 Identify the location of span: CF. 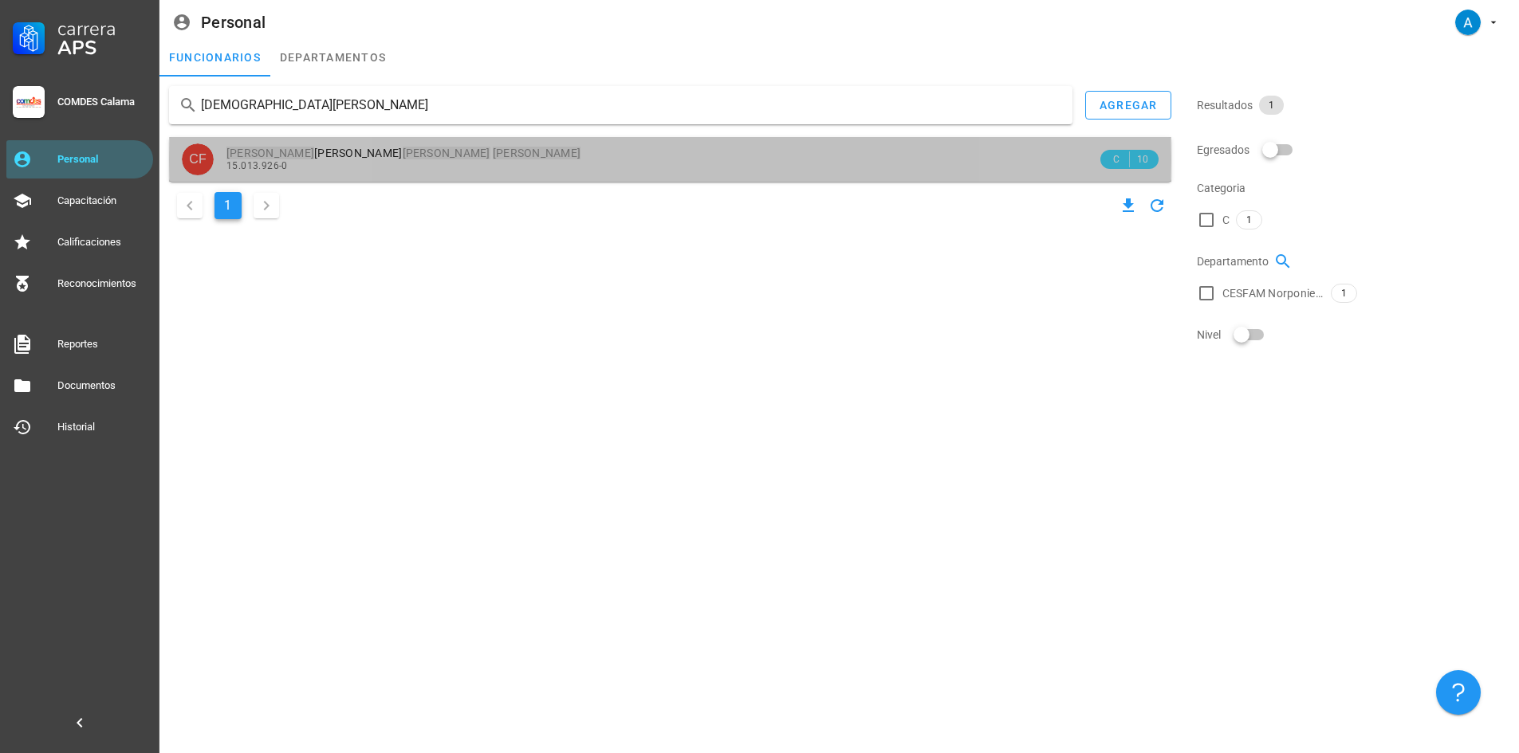
(197, 159).